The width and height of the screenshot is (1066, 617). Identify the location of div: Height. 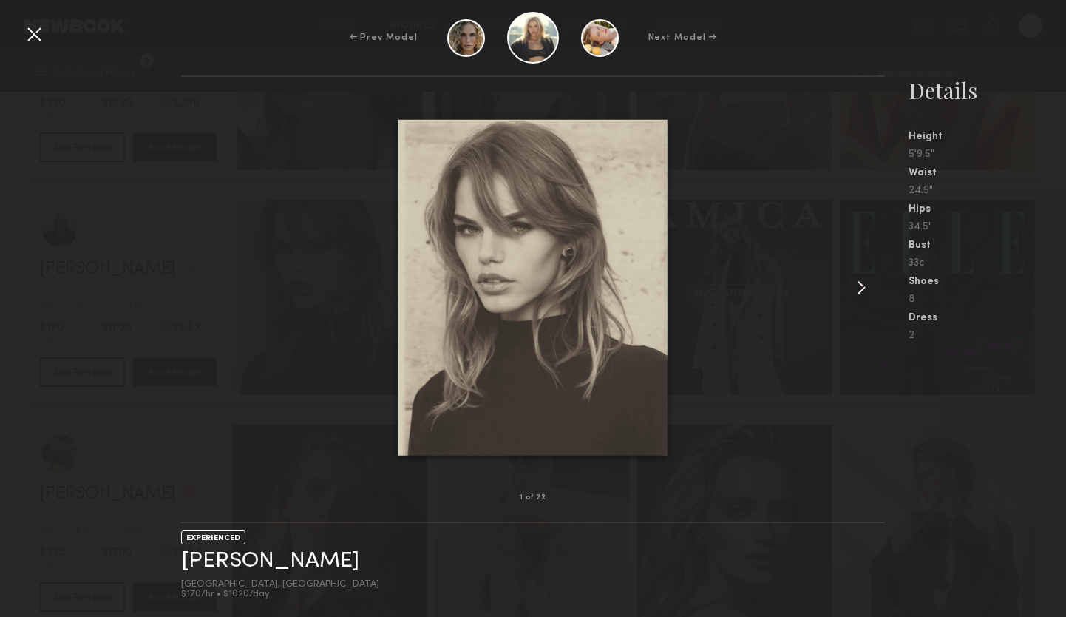
(987, 137).